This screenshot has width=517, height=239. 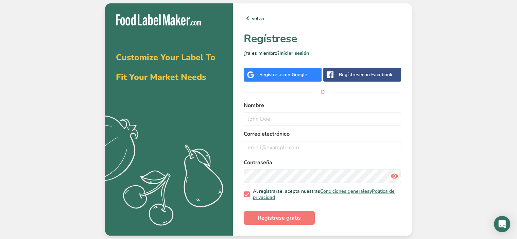 I want to click on label: Correo electrónico, so click(x=322, y=134).